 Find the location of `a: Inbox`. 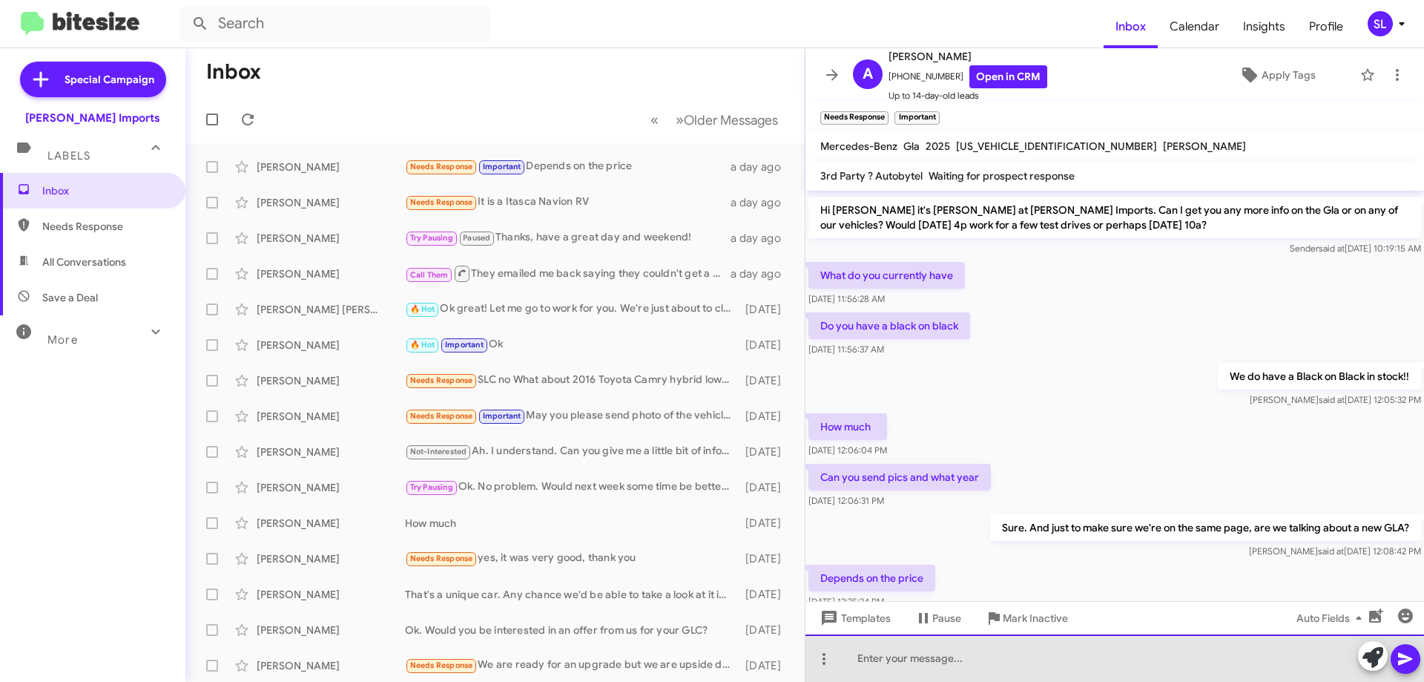

a: Inbox is located at coordinates (1130, 27).